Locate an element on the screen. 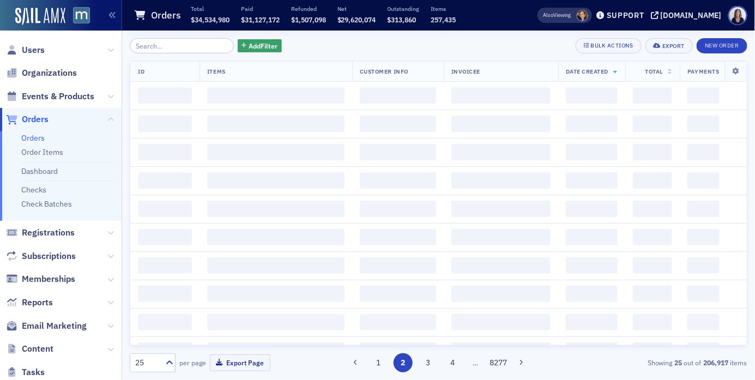 This screenshot has width=755, height=380. span: $313,860 is located at coordinates (402, 20).